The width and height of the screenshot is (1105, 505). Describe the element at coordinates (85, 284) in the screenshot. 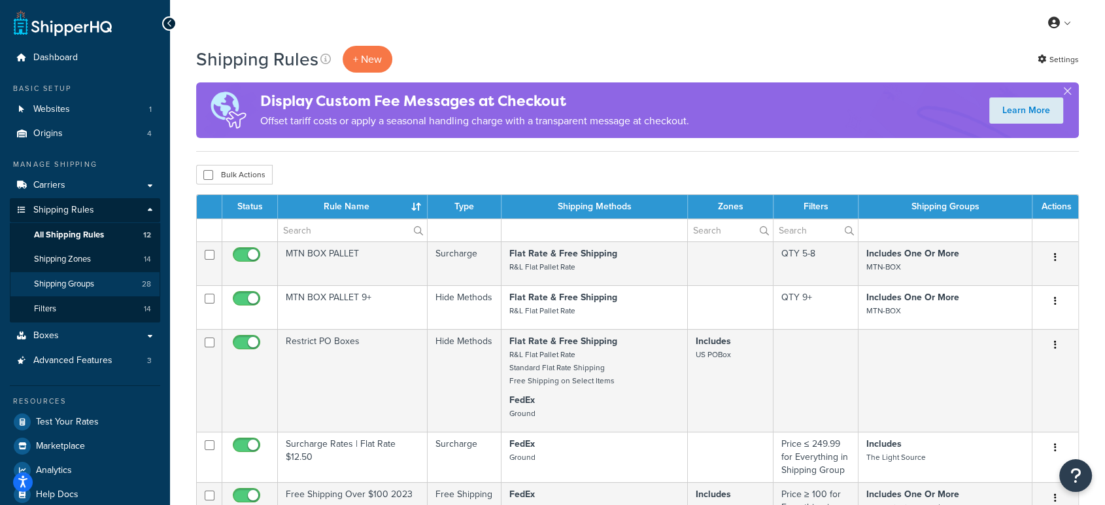

I see `li: Shipping Groups` at that location.